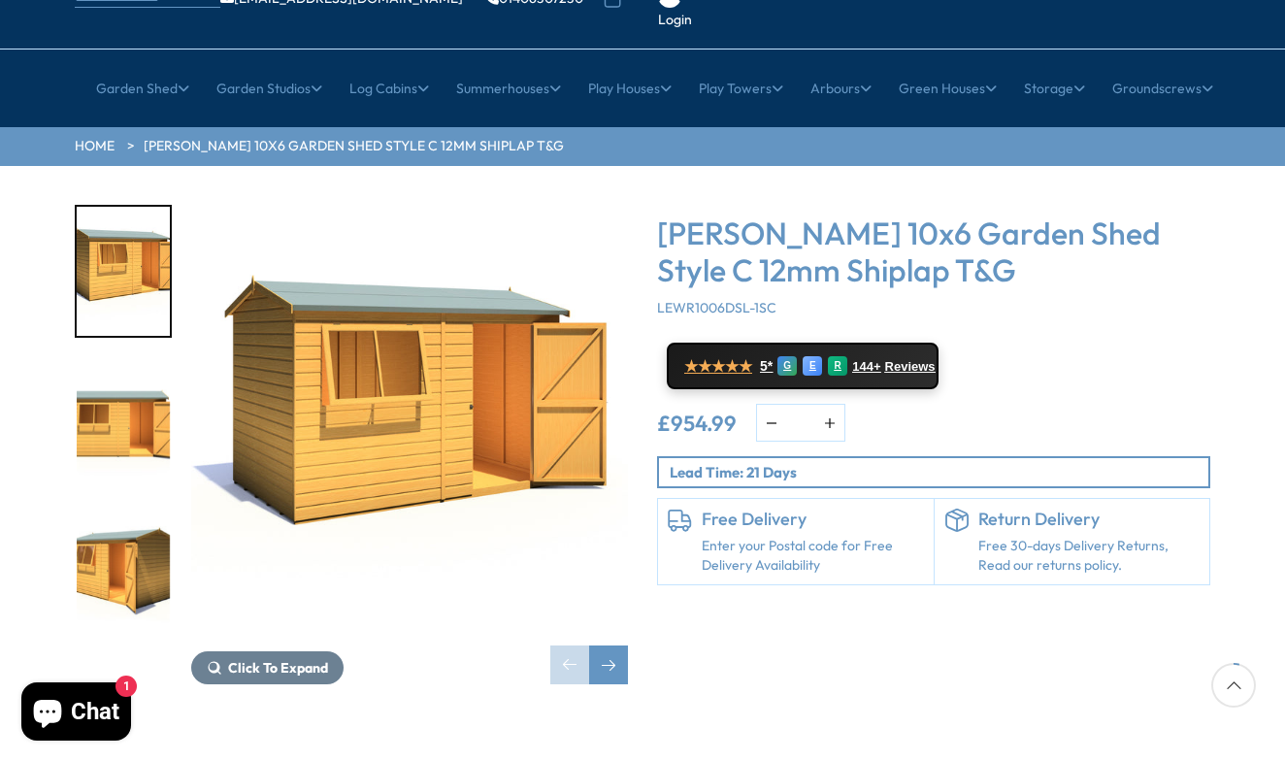 The image size is (1285, 761). What do you see at coordinates (123, 574) in the screenshot?
I see `img: Lewis10x6ReverseApexSTYLEC-045open_200x200.jpg` at bounding box center [123, 574].